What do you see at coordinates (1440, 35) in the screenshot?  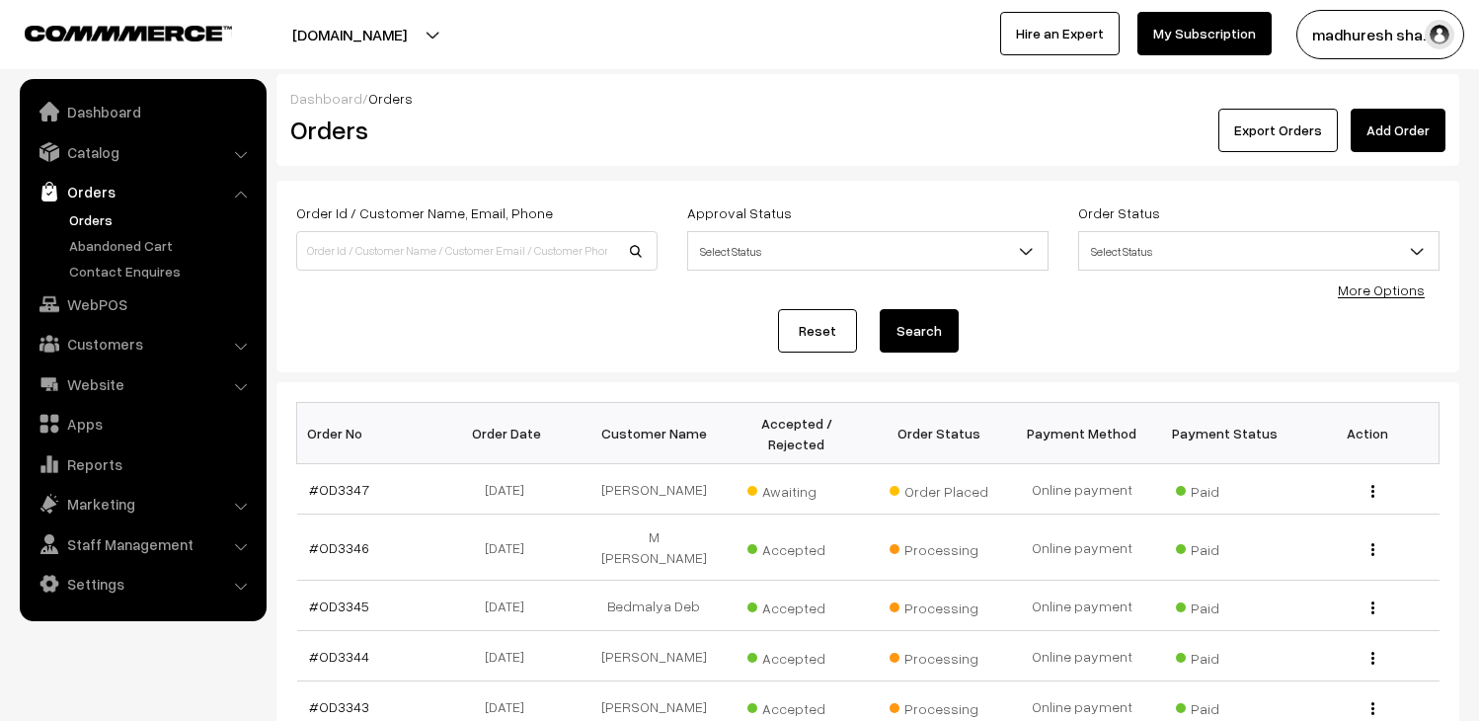 I see `img: user` at bounding box center [1440, 35].